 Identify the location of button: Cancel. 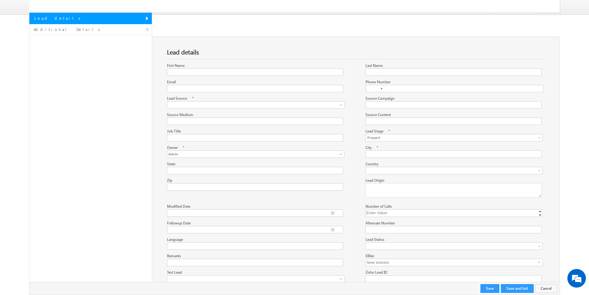
(546, 288).